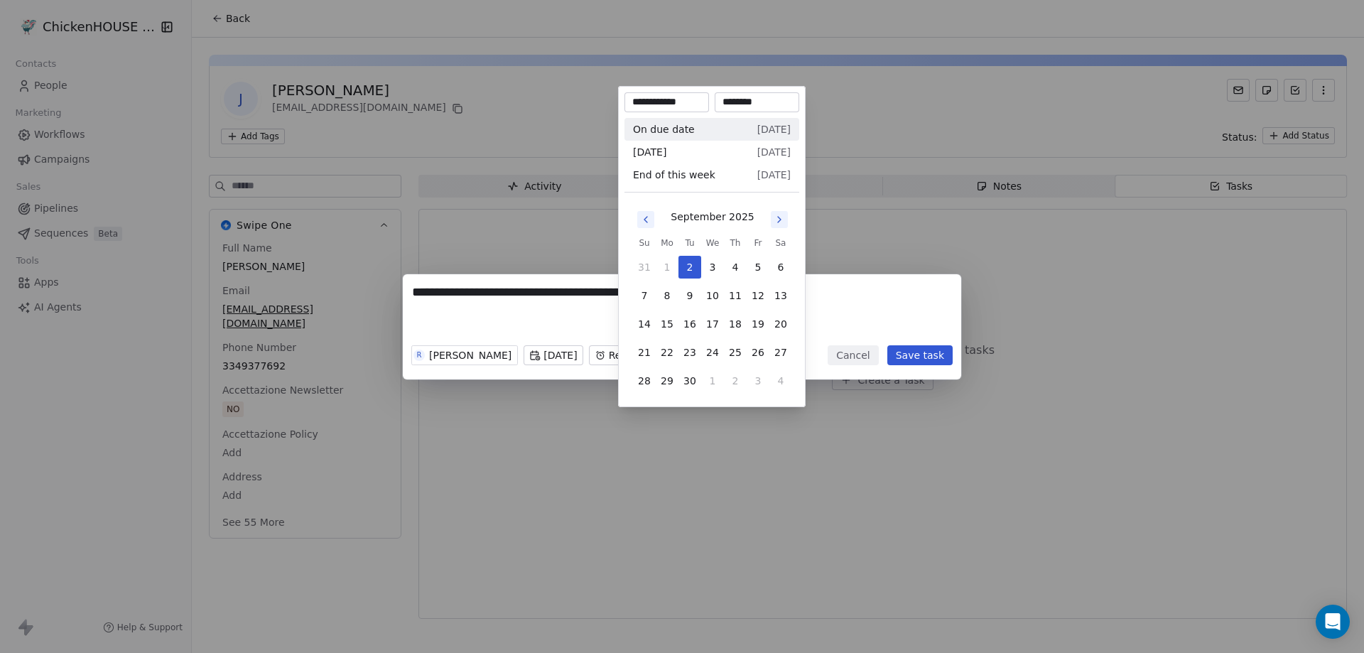 This screenshot has height=653, width=1364. Describe the element at coordinates (690, 381) in the screenshot. I see `button: 30` at that location.